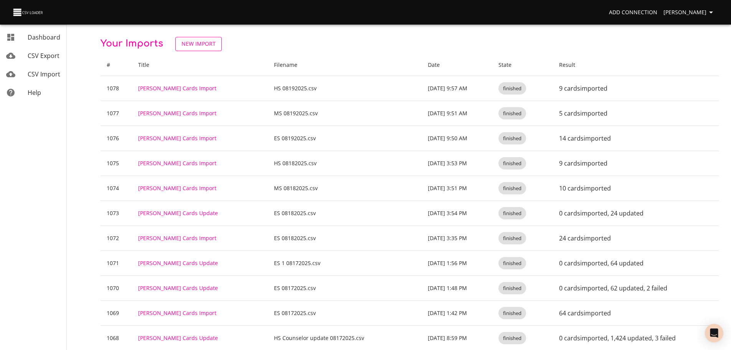  Describe the element at coordinates (44, 74) in the screenshot. I see `span: CSV Import` at that location.